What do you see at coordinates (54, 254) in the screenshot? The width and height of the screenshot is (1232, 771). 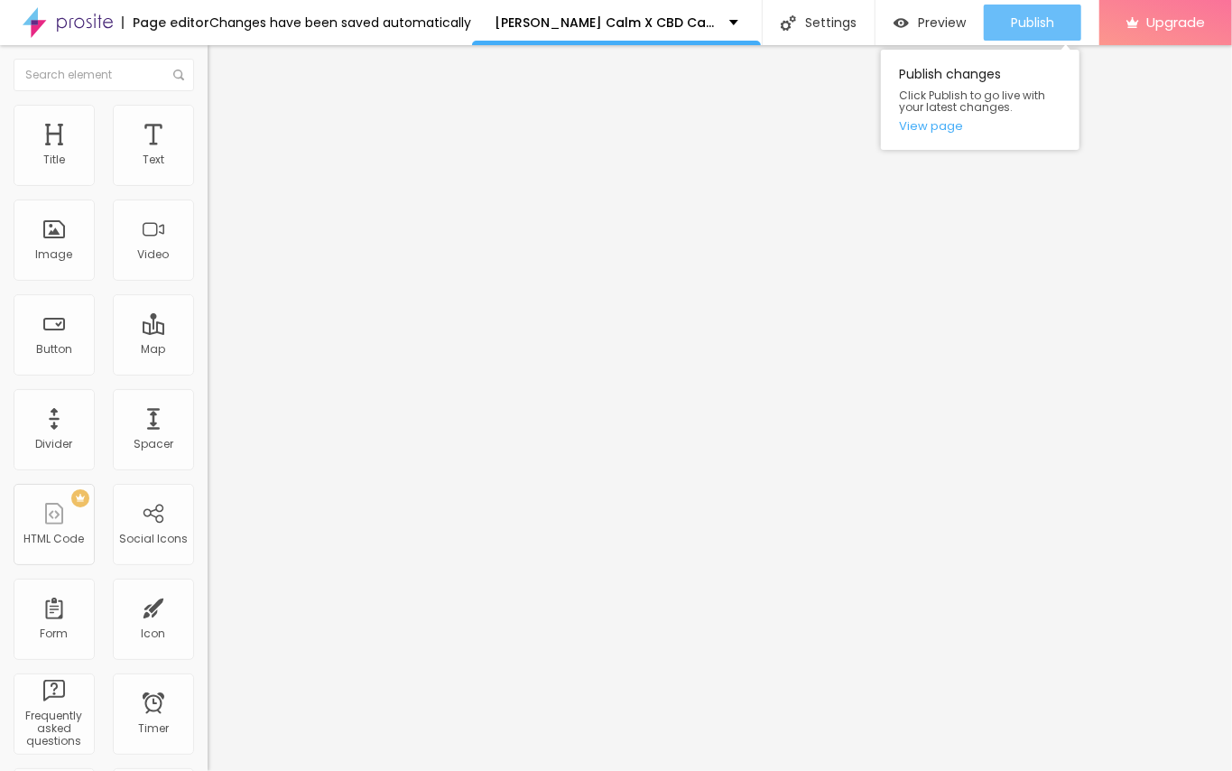 I see `div: Image` at bounding box center [54, 254].